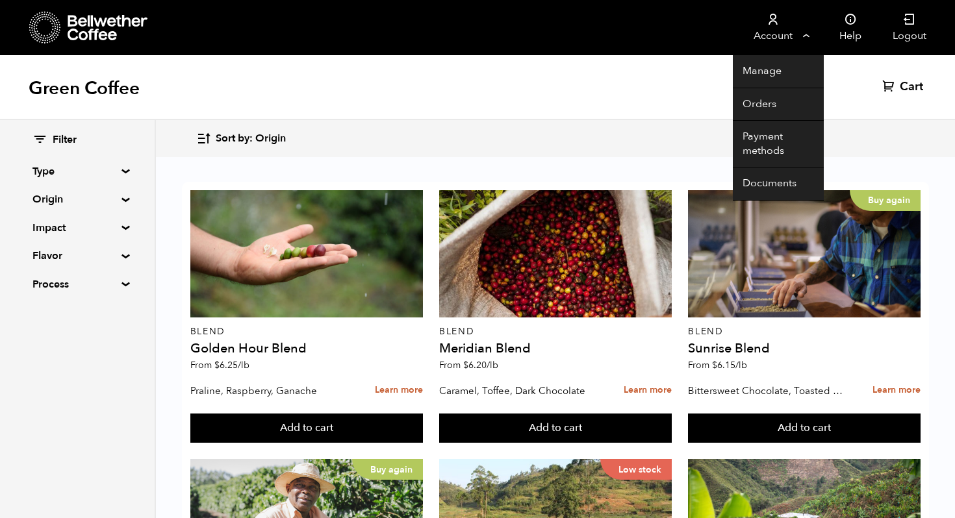  What do you see at coordinates (904, 87) in the screenshot?
I see `a: Cart` at bounding box center [904, 87].